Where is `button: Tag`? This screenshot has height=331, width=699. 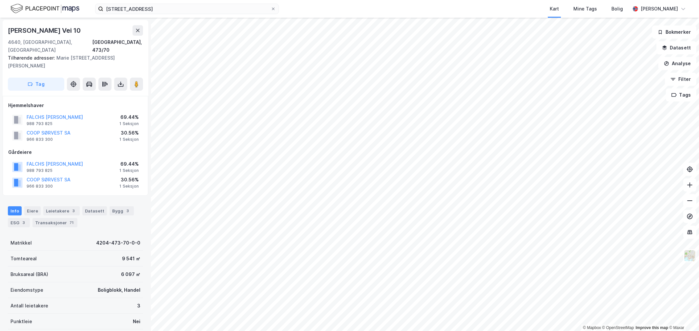 button: Tag is located at coordinates (36, 84).